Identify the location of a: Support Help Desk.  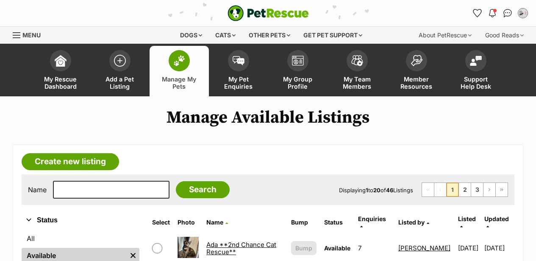
(476, 71).